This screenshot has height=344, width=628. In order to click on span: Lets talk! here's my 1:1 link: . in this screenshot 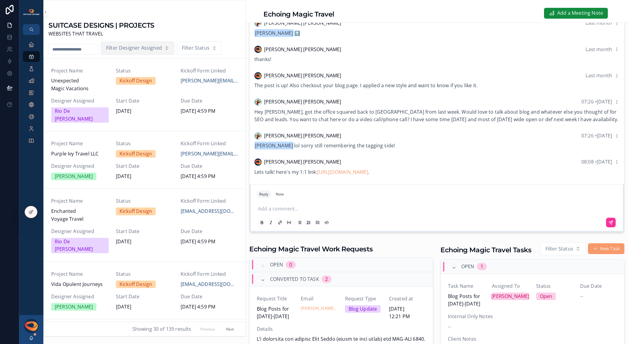, I will do `click(312, 172)`.